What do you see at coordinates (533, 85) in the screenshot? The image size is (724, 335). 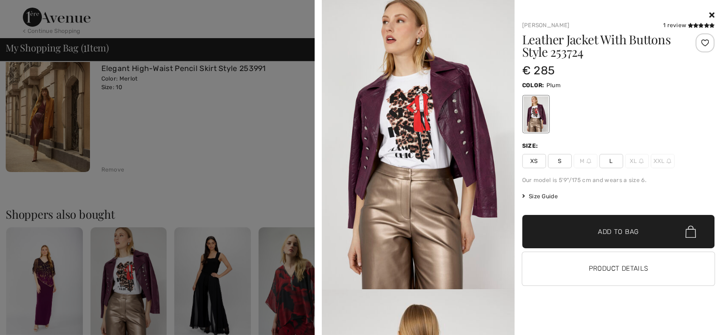 I see `span: Color:` at bounding box center [533, 85].